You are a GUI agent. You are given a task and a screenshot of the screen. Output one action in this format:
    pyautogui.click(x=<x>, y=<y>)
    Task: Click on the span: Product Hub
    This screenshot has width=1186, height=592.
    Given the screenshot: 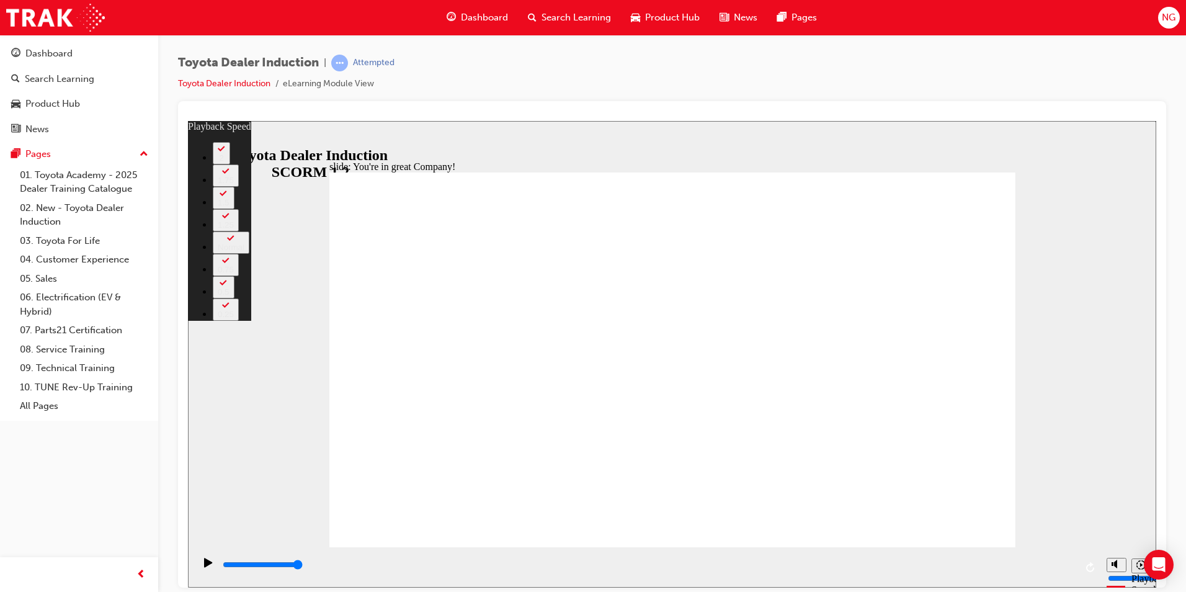 What is the action you would take?
    pyautogui.click(x=672, y=17)
    